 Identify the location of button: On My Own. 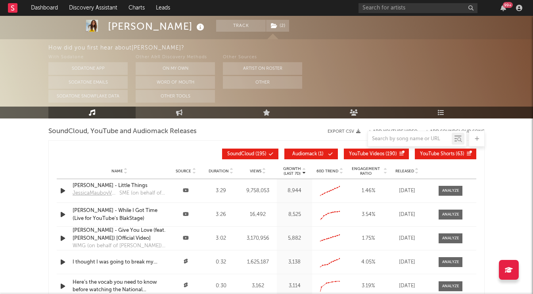
(175, 69).